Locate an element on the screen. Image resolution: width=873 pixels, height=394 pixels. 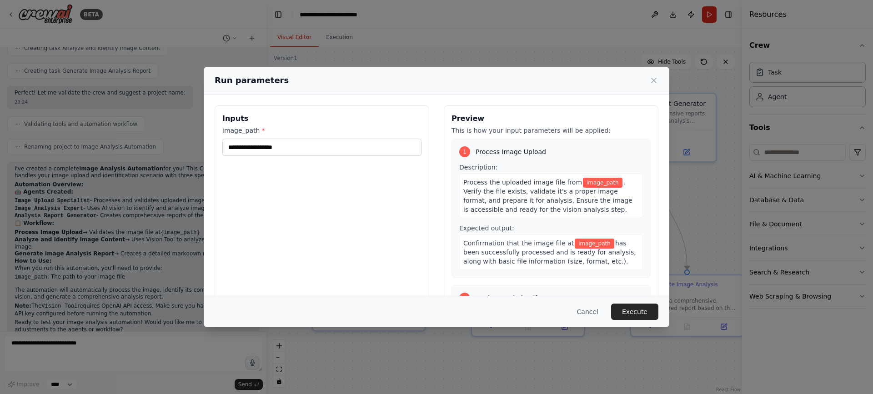
span: Expected output: is located at coordinates (486, 228).